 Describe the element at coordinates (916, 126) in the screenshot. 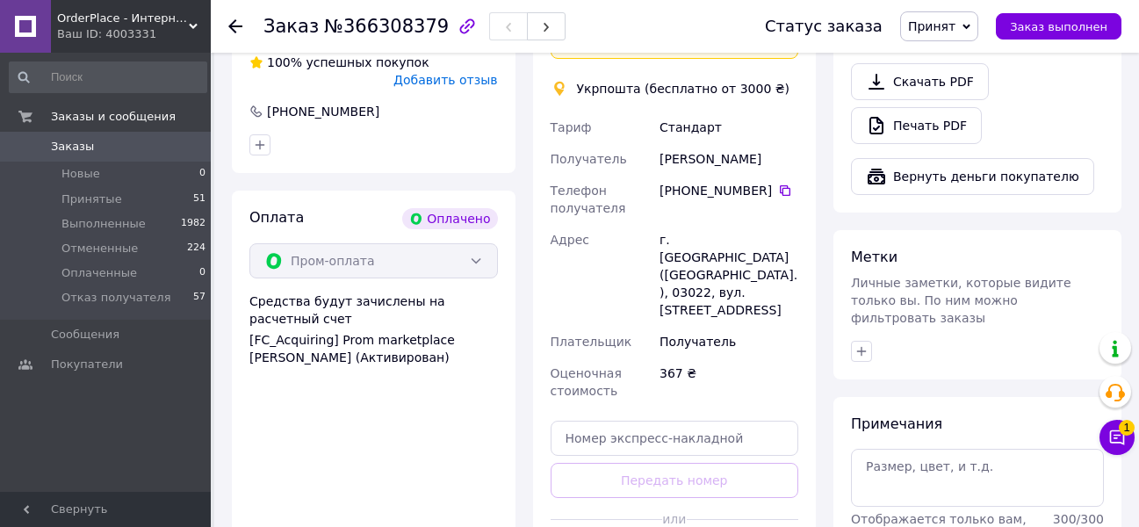

I see `a: Печать PDF` at that location.